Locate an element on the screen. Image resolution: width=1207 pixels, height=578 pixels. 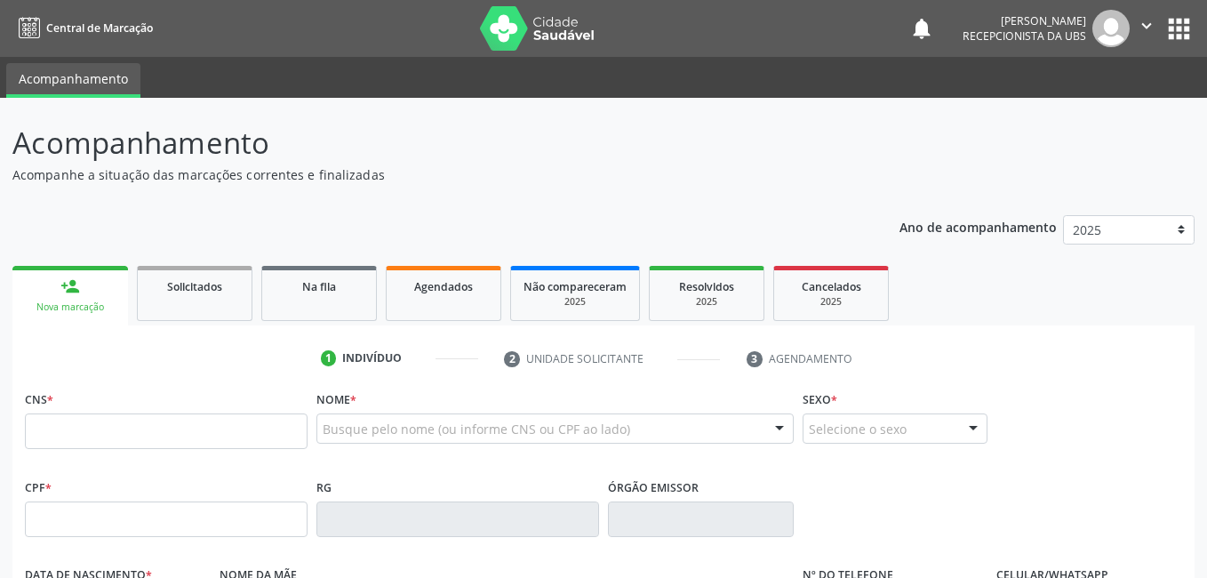
a: Central de Marcação is located at coordinates (83, 28).